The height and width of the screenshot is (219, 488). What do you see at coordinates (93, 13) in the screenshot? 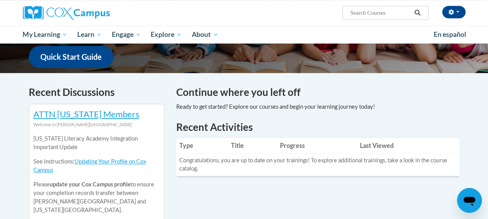
I see `a: Cox Campus` at bounding box center [93, 13].